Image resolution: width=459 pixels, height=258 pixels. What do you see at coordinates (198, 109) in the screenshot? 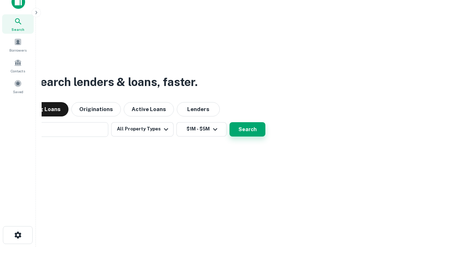
I see `button: Lenders` at bounding box center [198, 109].